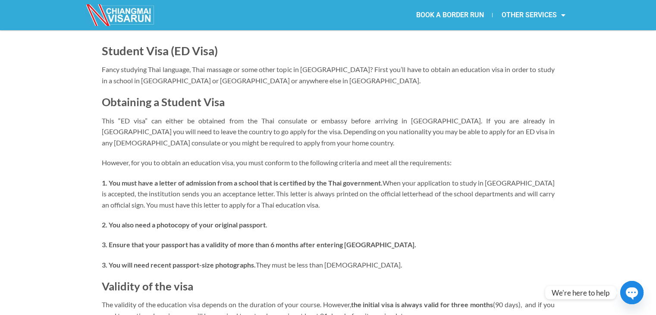 This screenshot has height=315, width=656. I want to click on strong: the initial visa is always valid for three months, so click(422, 304).